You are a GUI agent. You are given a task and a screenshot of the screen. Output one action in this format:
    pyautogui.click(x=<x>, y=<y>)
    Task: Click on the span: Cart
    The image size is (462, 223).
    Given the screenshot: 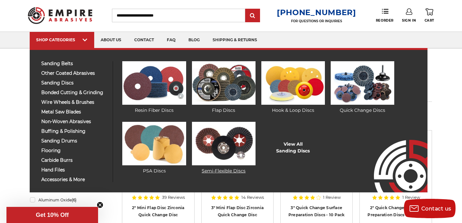 What is the action you would take?
    pyautogui.click(x=429, y=20)
    